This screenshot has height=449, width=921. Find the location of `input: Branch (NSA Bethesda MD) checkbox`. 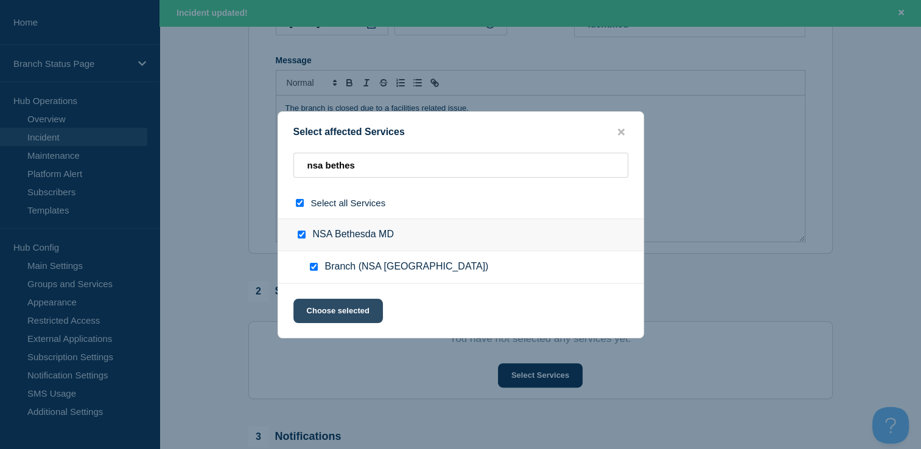

input: Branch (NSA Bethesda MD) checkbox is located at coordinates (313, 267).